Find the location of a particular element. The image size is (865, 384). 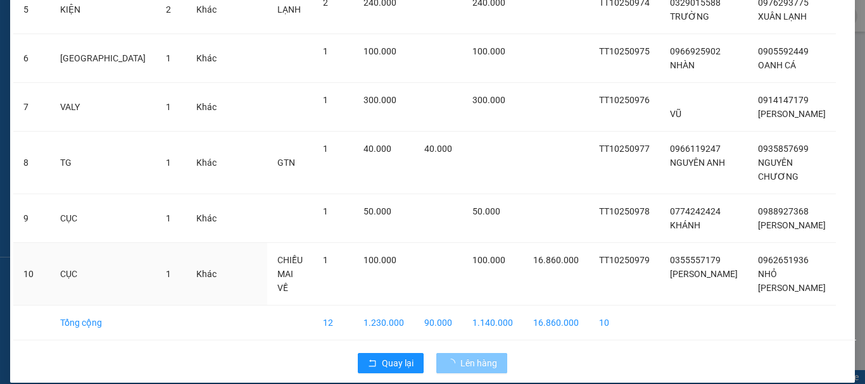

span: KHÁNH is located at coordinates (685, 225).